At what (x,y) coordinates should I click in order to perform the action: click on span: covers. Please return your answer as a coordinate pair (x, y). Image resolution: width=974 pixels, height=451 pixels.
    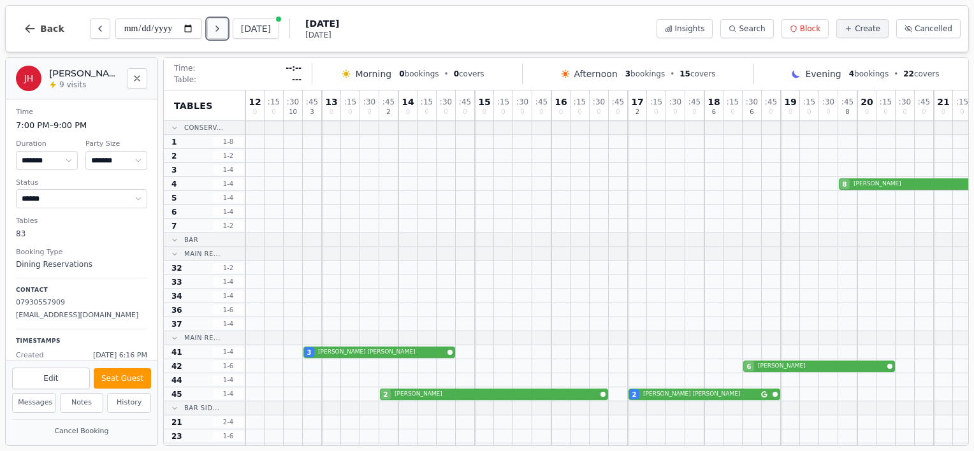
    Looking at the image, I should click on (469, 74).